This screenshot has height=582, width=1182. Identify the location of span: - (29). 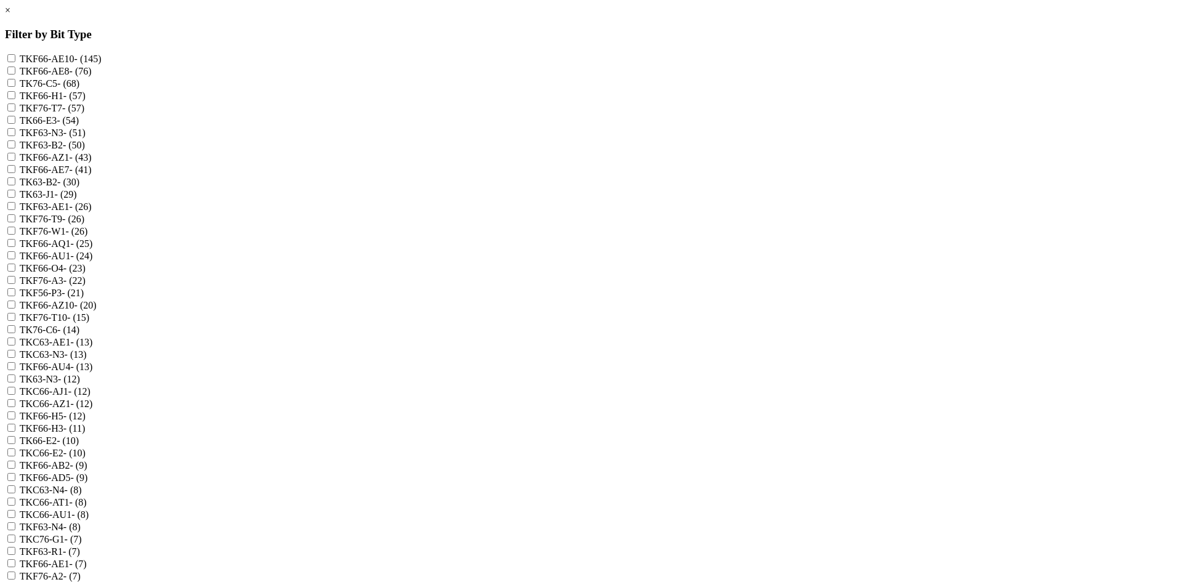
(66, 194).